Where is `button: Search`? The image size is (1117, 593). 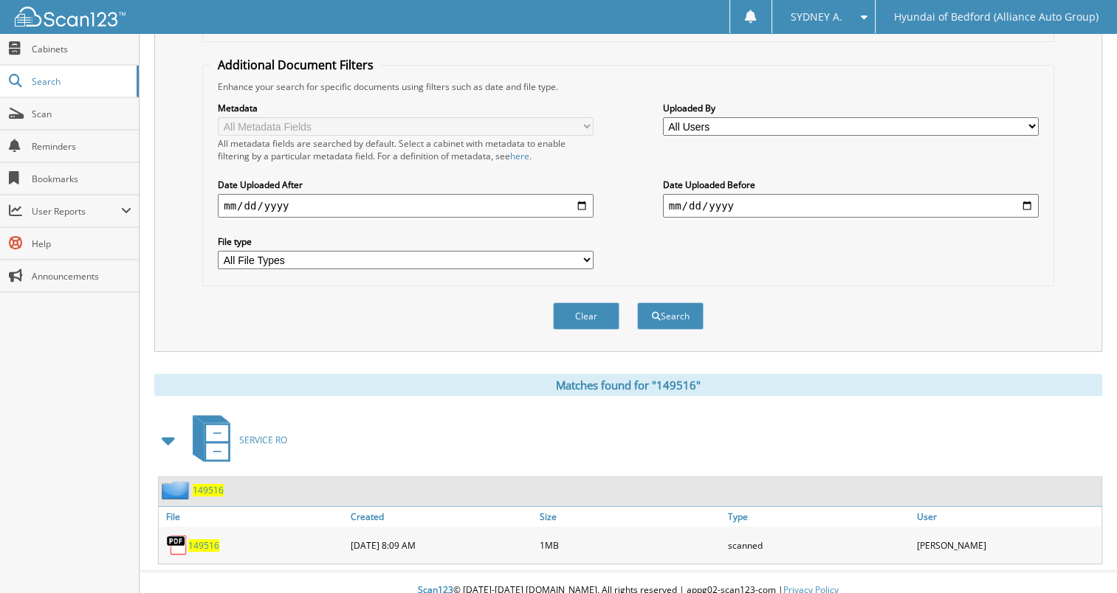 button: Search is located at coordinates (670, 316).